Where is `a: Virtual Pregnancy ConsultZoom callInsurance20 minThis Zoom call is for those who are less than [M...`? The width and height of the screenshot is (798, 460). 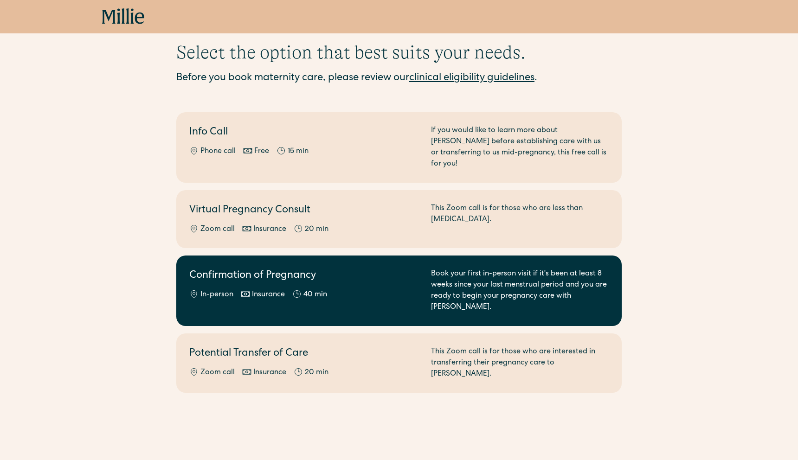
a: Virtual Pregnancy ConsultZoom callInsurance20 minThis Zoom call is for those who are less than [M... is located at coordinates (399, 219).